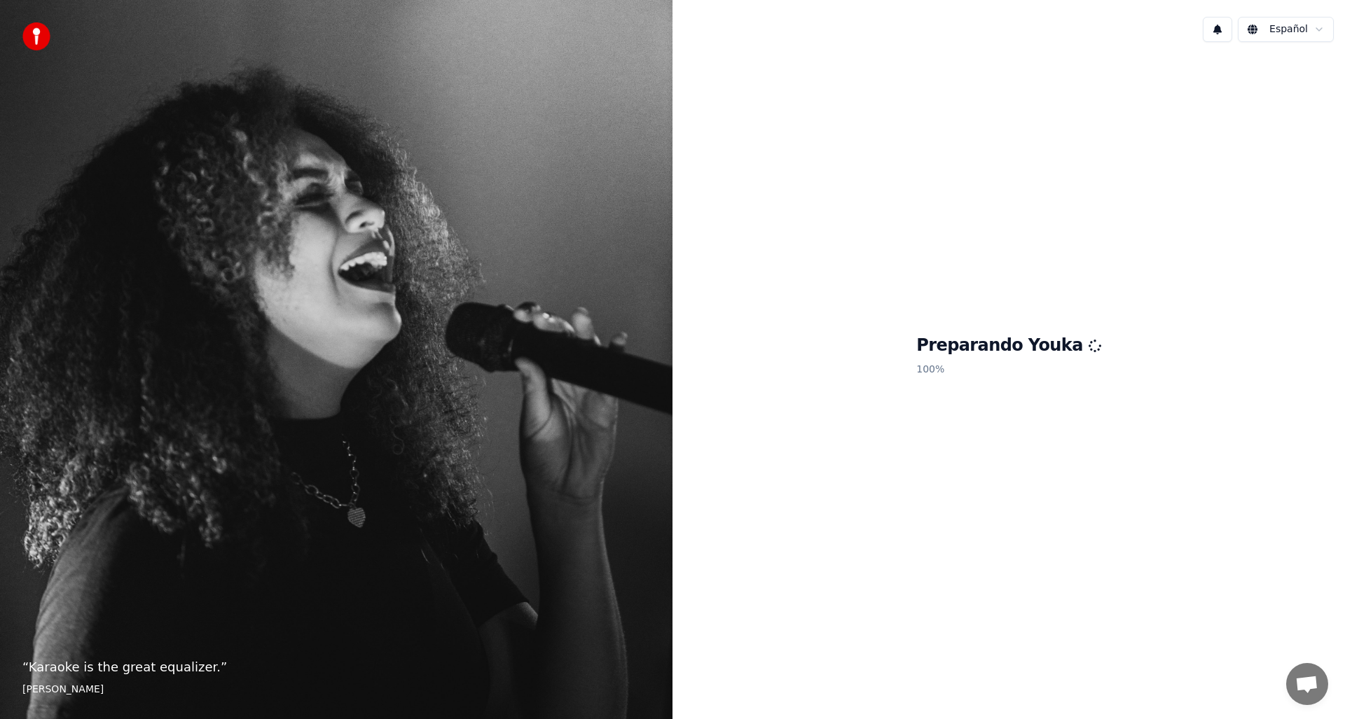 The width and height of the screenshot is (1345, 719). Describe the element at coordinates (1009, 346) in the screenshot. I see `h1: Preparando Youka` at that location.